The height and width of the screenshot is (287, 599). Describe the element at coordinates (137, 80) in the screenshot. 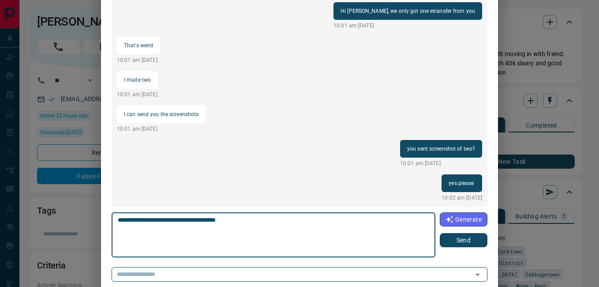

I see `p: I made two` at that location.